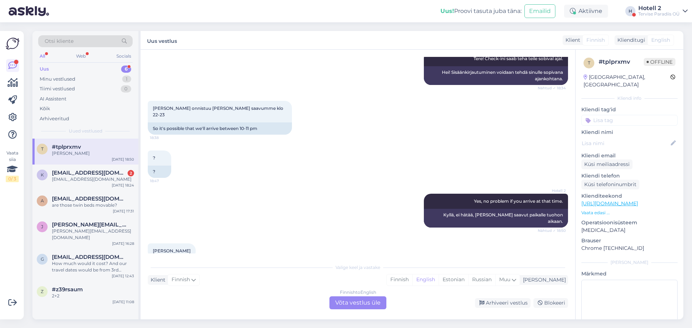  Describe the element at coordinates (162, 40) in the screenshot. I see `label: Uus vestlus` at that location.